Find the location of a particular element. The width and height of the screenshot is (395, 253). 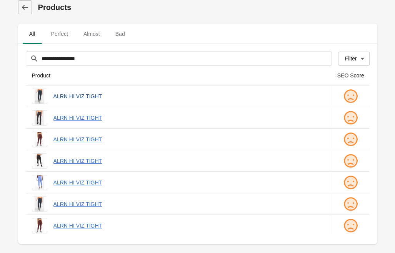

button: All is located at coordinates (32, 34).